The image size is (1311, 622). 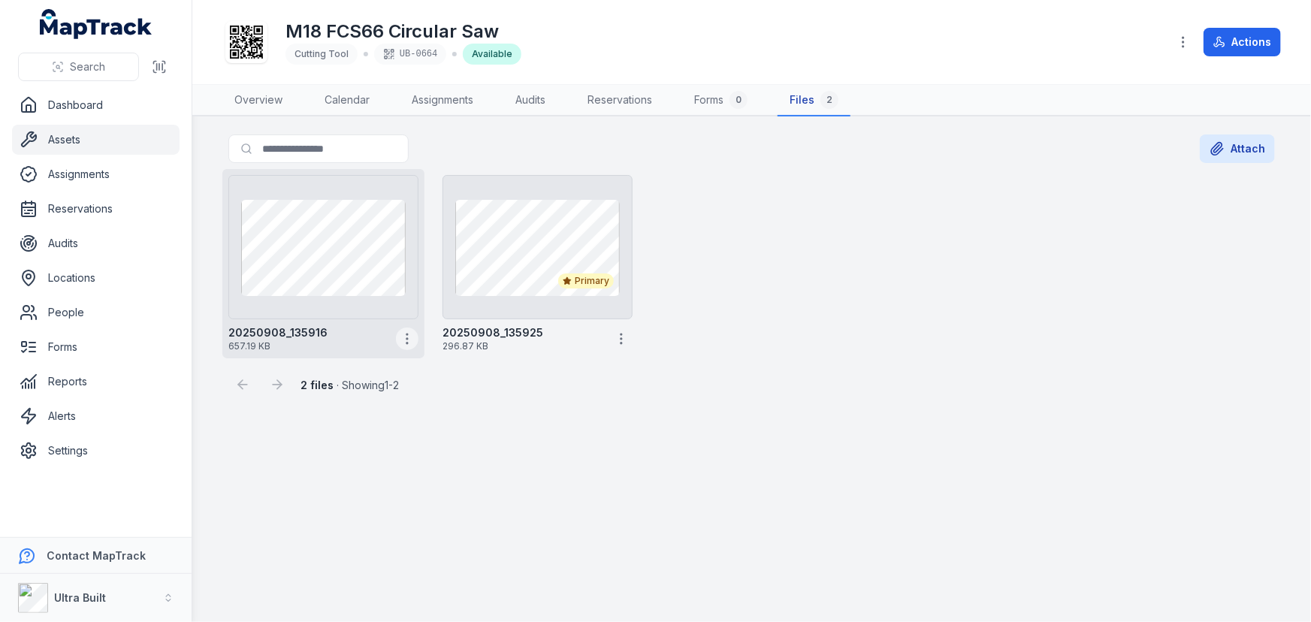 I want to click on strong: 2 files, so click(x=317, y=385).